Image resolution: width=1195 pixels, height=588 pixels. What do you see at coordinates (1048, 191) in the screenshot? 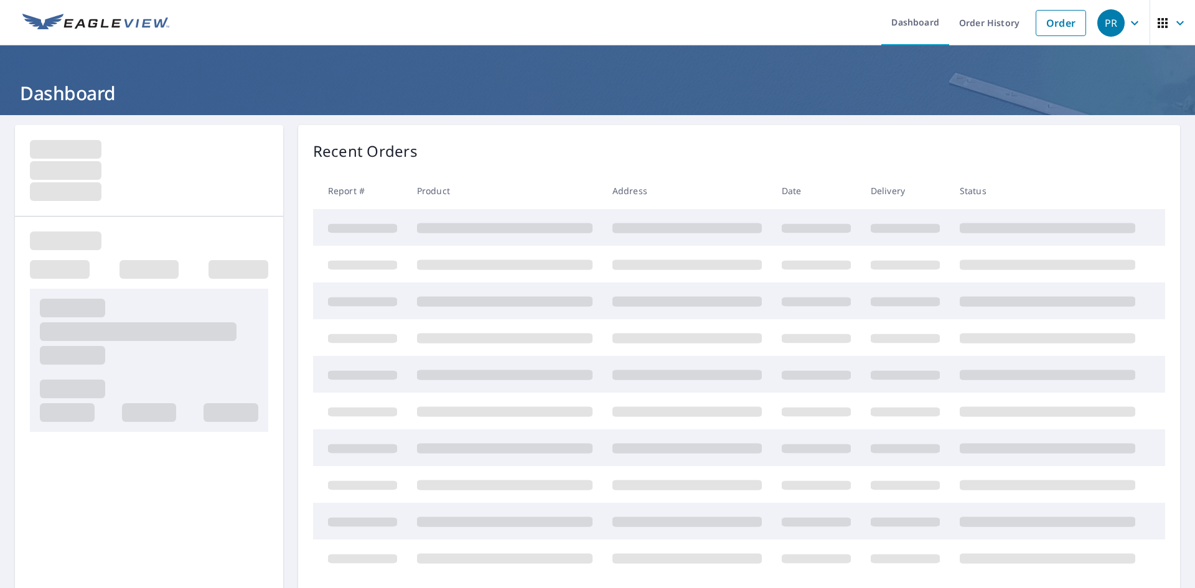
I see `th: Status` at bounding box center [1048, 191].